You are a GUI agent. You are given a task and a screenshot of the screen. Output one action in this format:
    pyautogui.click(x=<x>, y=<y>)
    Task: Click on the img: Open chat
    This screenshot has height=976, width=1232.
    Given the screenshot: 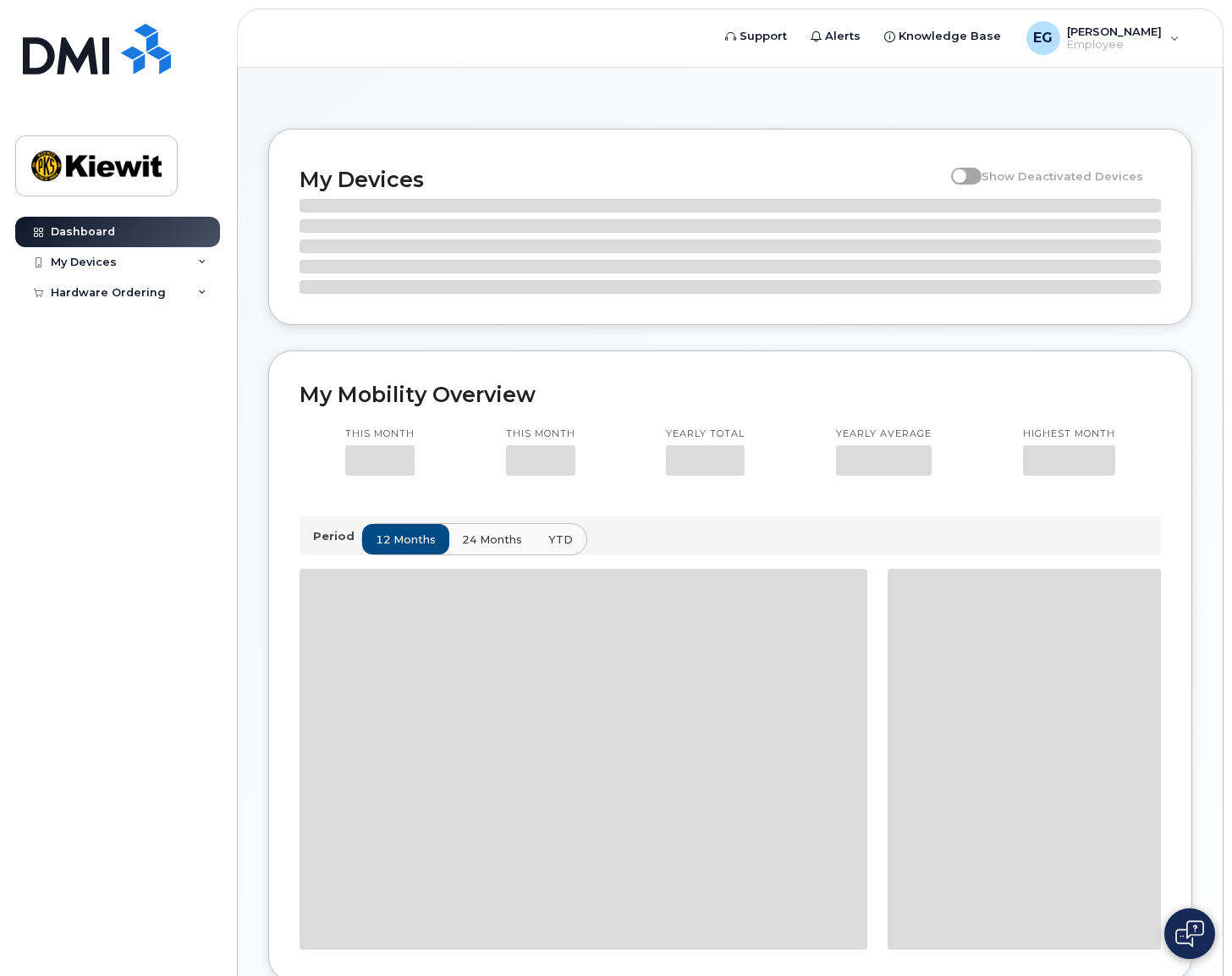 What is the action you would take?
    pyautogui.click(x=1190, y=934)
    